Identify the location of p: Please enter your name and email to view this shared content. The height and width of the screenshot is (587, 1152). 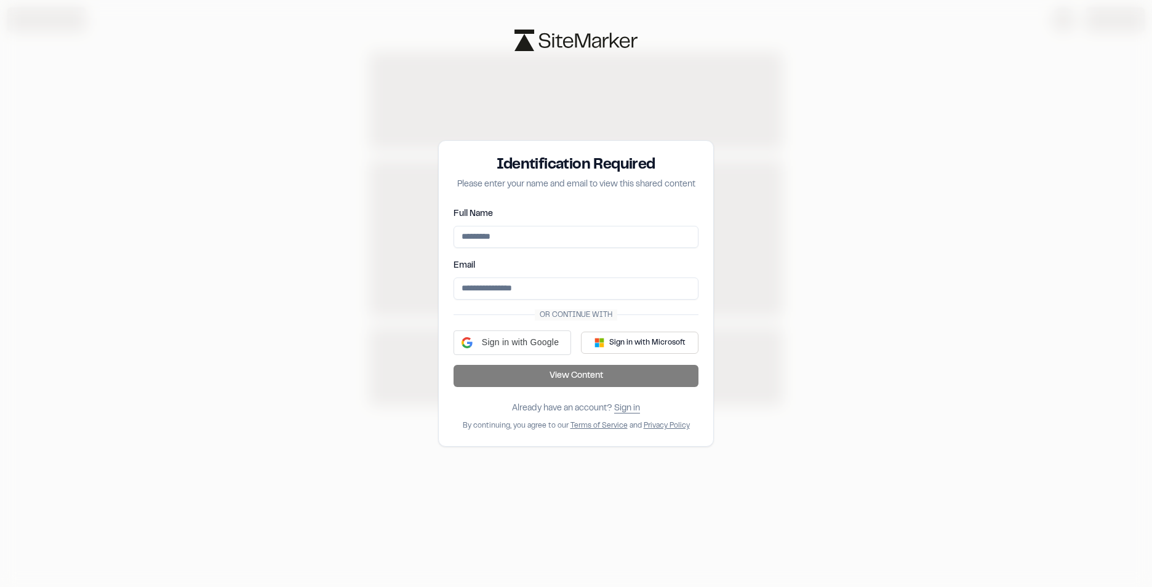
(576, 185).